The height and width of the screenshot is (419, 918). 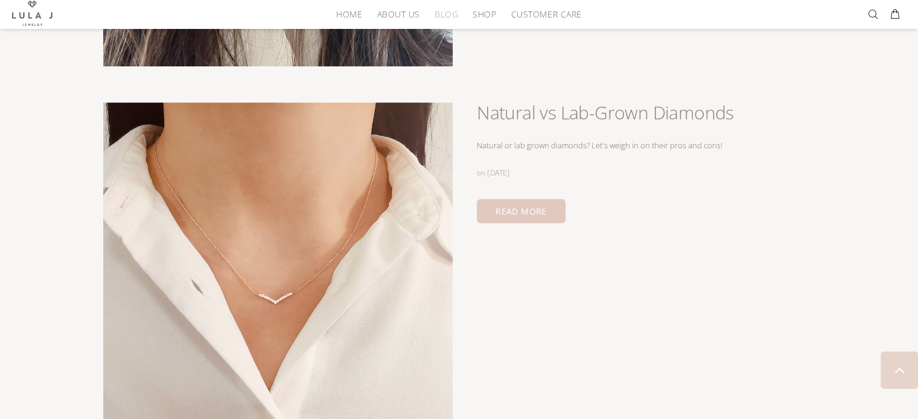 What do you see at coordinates (446, 14) in the screenshot?
I see `a: BLOG` at bounding box center [446, 14].